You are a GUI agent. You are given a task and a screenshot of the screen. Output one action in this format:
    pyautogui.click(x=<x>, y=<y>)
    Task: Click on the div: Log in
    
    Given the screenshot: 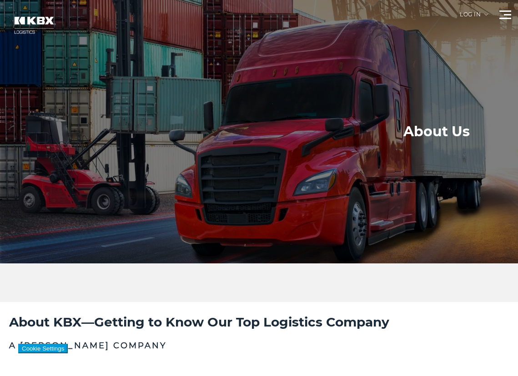 What is the action you would take?
    pyautogui.click(x=474, y=18)
    